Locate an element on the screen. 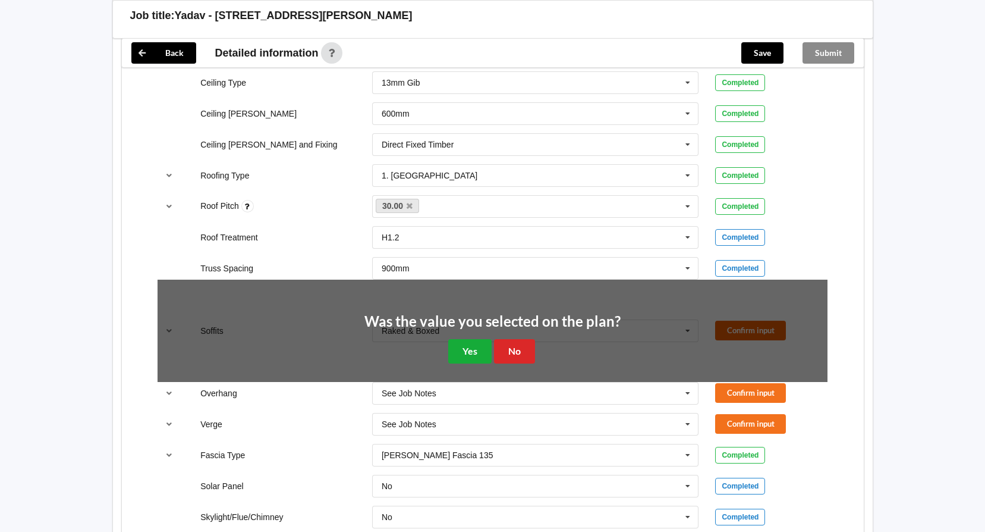 The image size is (985, 532). div: 900mm is located at coordinates (395, 268).